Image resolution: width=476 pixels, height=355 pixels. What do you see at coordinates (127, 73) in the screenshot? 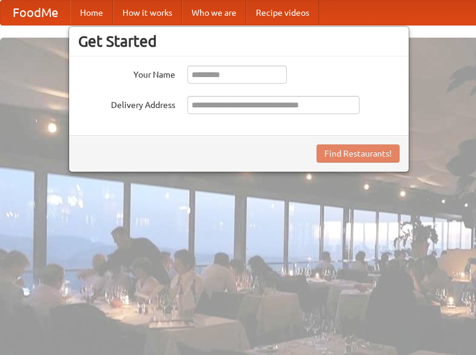
I see `label: Your Name` at bounding box center [127, 73].